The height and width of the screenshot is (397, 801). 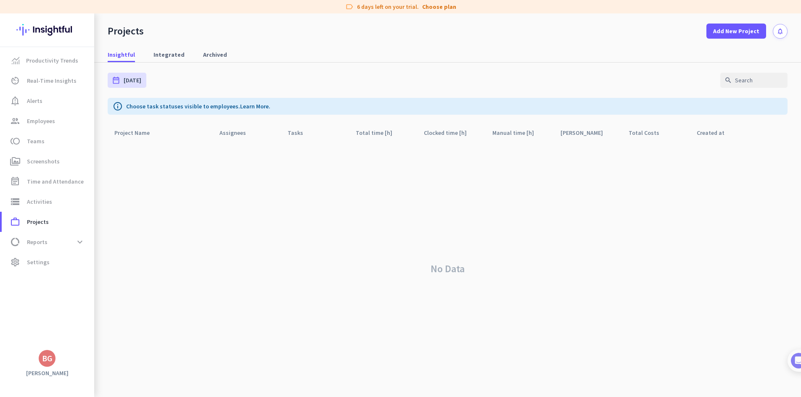 I want to click on span: Home, so click(x=21, y=286).